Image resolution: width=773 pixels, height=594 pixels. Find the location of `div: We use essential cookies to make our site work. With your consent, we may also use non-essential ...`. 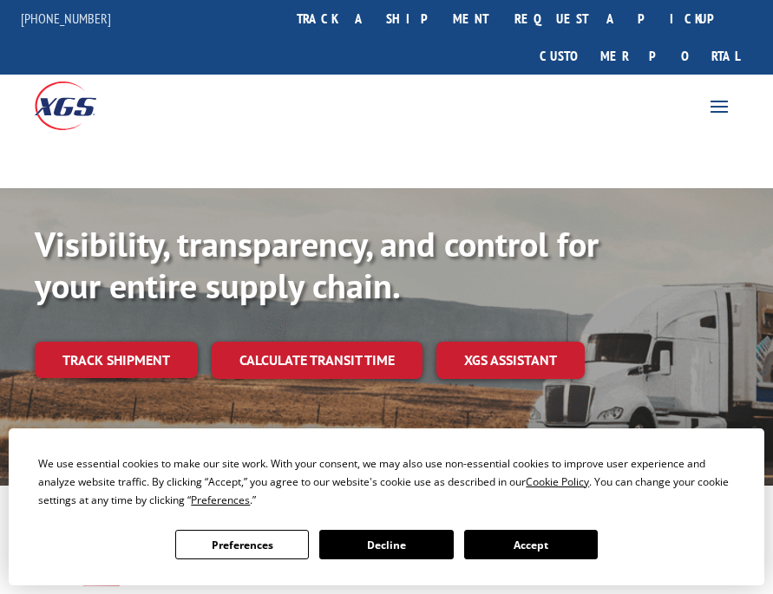

div: We use essential cookies to make our site work. With your consent, we may also use non-essential ... is located at coordinates (386, 482).